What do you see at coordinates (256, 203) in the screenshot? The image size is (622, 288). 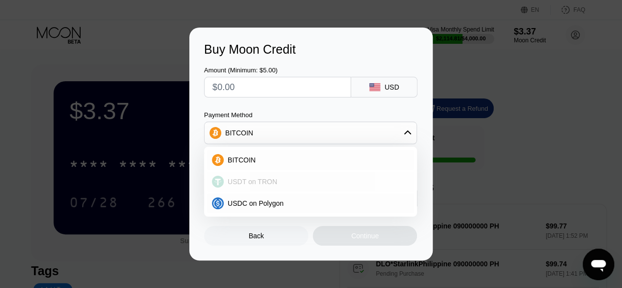 I see `span: USDC on Polygon` at bounding box center [256, 203].